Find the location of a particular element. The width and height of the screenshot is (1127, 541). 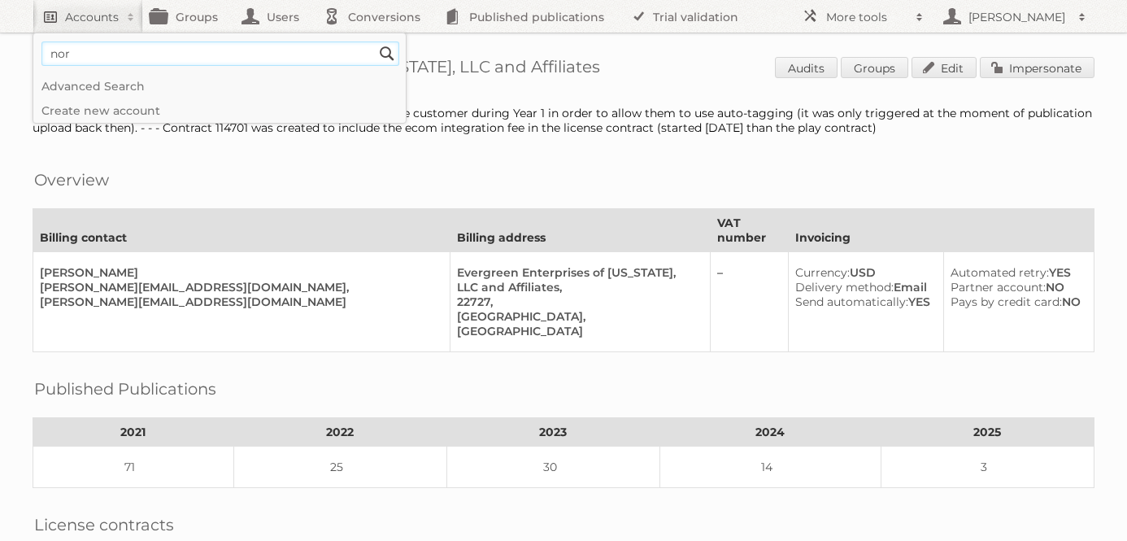

span: Partner account: is located at coordinates (998, 287).